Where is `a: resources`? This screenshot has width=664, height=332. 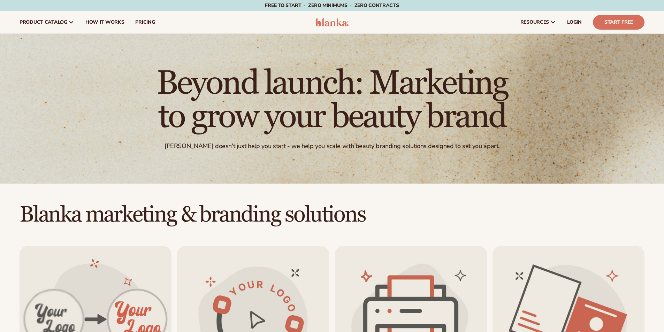
a: resources is located at coordinates (538, 22).